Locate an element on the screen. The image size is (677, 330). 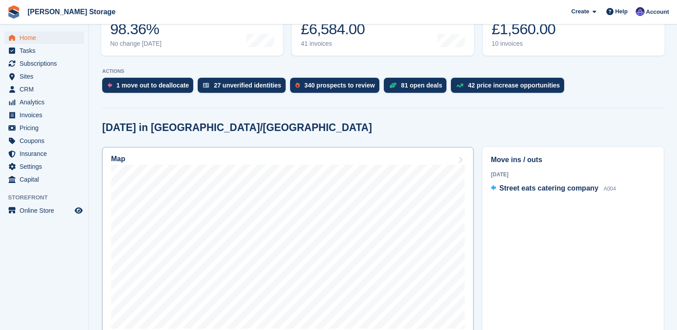
a: Preview store is located at coordinates (79, 211).